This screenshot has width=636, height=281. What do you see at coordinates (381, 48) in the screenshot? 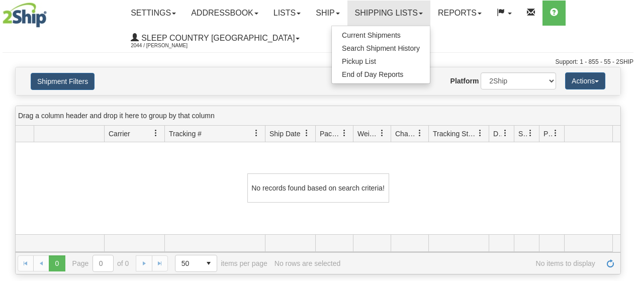
I see `a: Search Shipment History` at bounding box center [381, 48].